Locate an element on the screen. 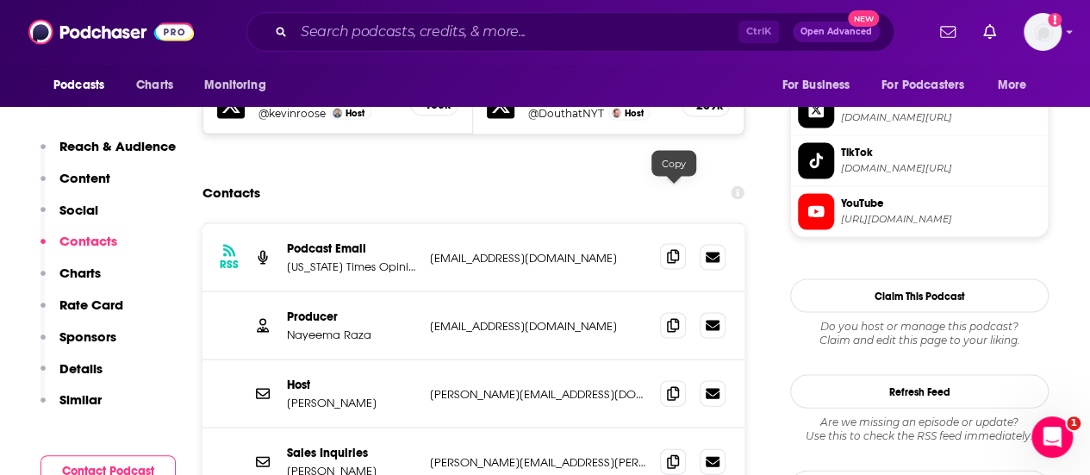  button: Content is located at coordinates (75, 185).